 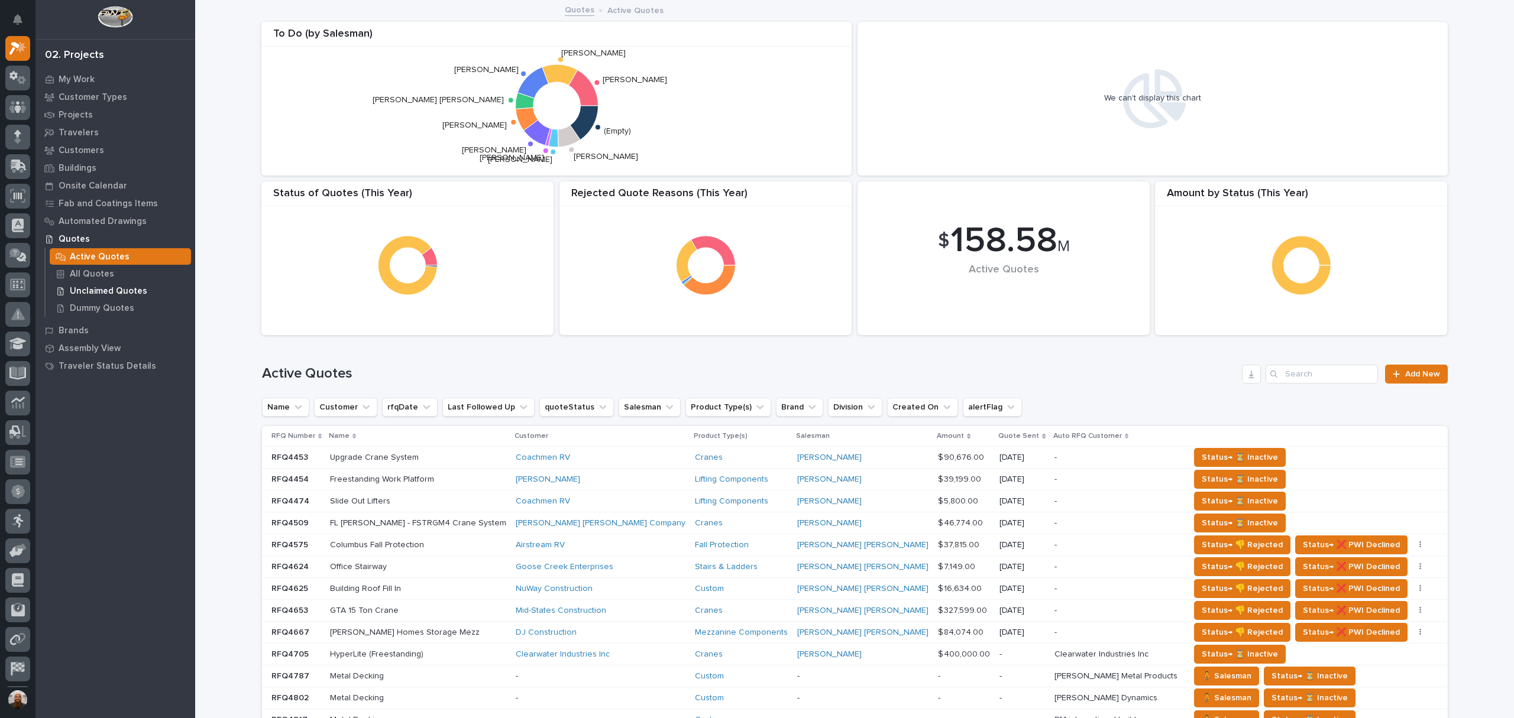 What do you see at coordinates (540, 545) in the screenshot?
I see `a: Airstream RV` at bounding box center [540, 545].